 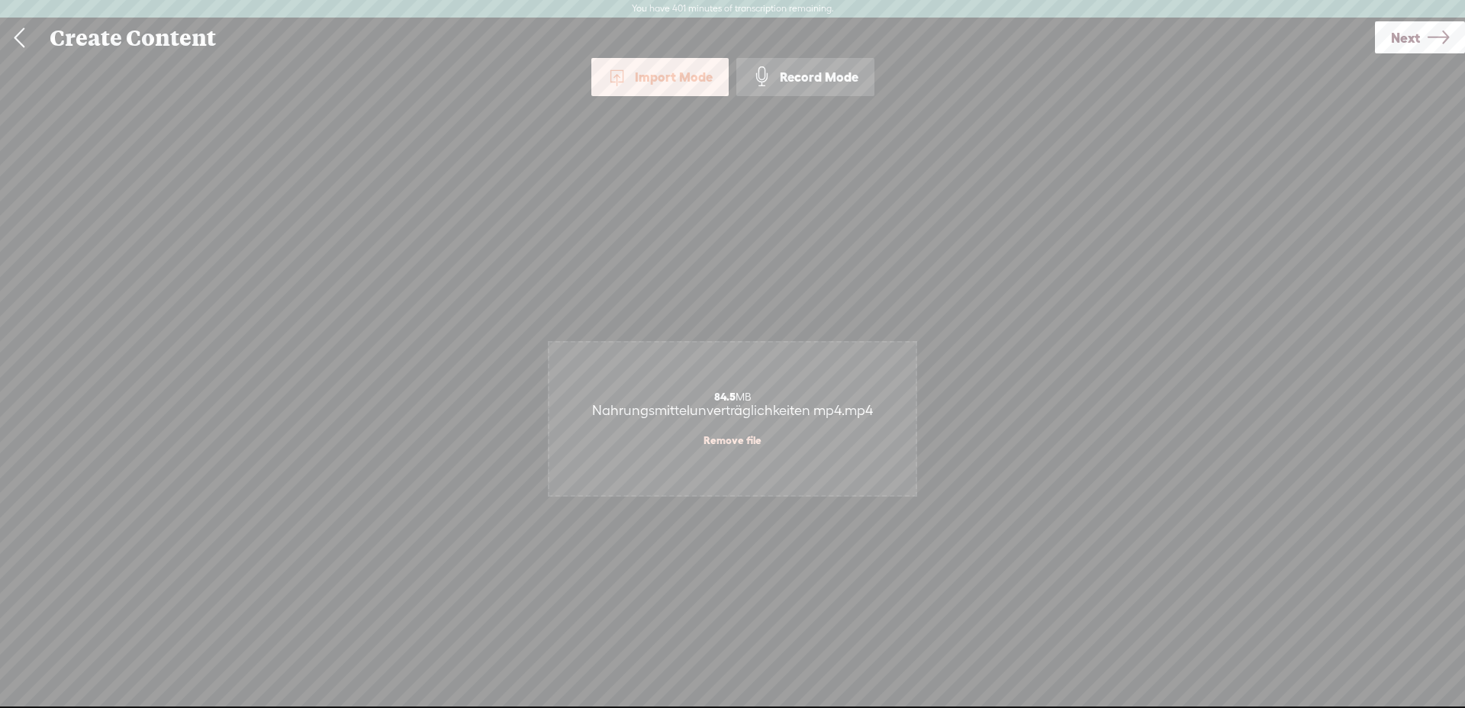 What do you see at coordinates (733, 397) in the screenshot?
I see `span: MB` at bounding box center [733, 397].